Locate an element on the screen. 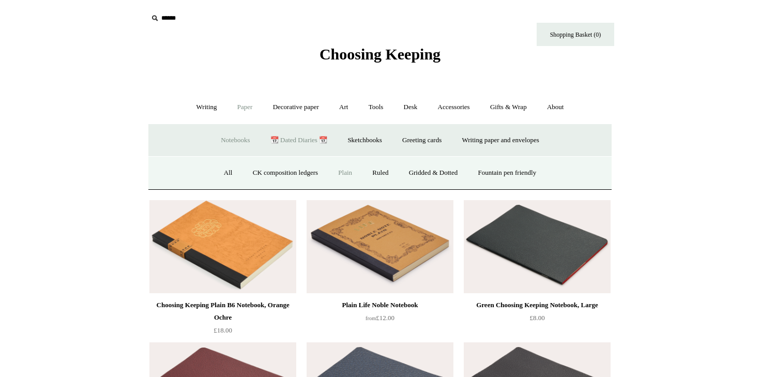 This screenshot has height=377, width=760. a: Shopping Basket (0) is located at coordinates (576, 34).